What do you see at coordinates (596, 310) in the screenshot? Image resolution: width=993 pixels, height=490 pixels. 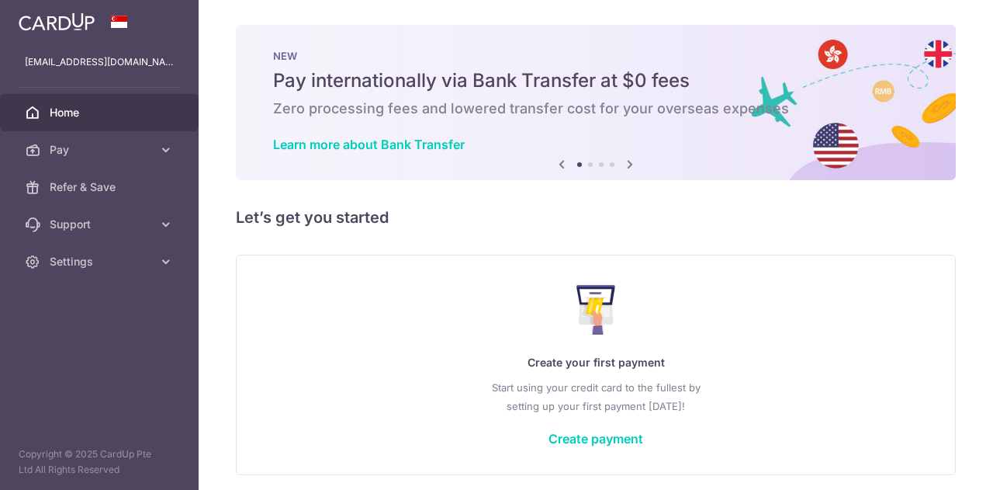 I see `img: Make Payment` at bounding box center [596, 310].